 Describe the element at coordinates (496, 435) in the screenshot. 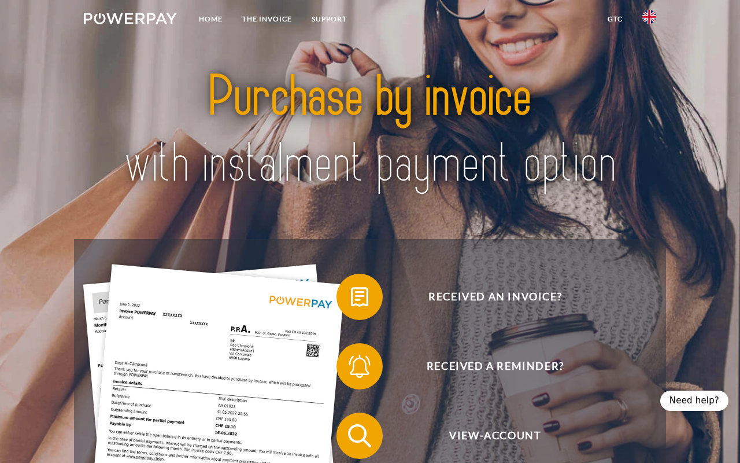

I see `span: View-Account` at that location.